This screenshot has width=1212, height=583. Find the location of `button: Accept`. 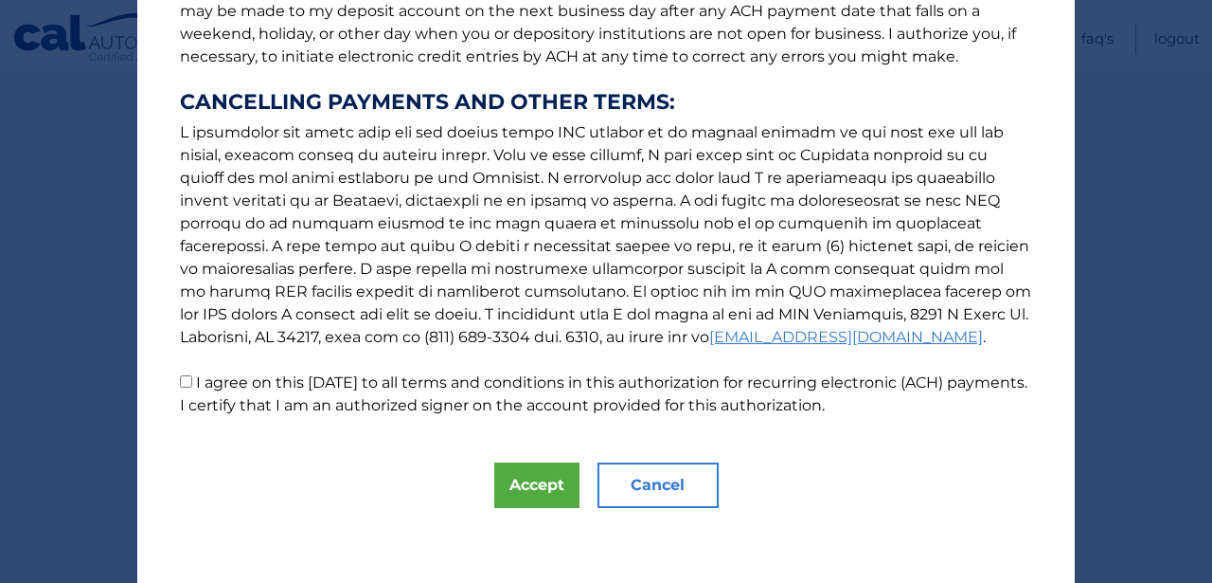

button: Accept is located at coordinates (537, 485).